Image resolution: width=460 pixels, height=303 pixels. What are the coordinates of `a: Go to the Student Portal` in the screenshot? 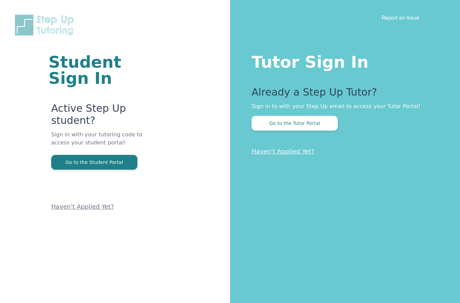 It's located at (94, 162).